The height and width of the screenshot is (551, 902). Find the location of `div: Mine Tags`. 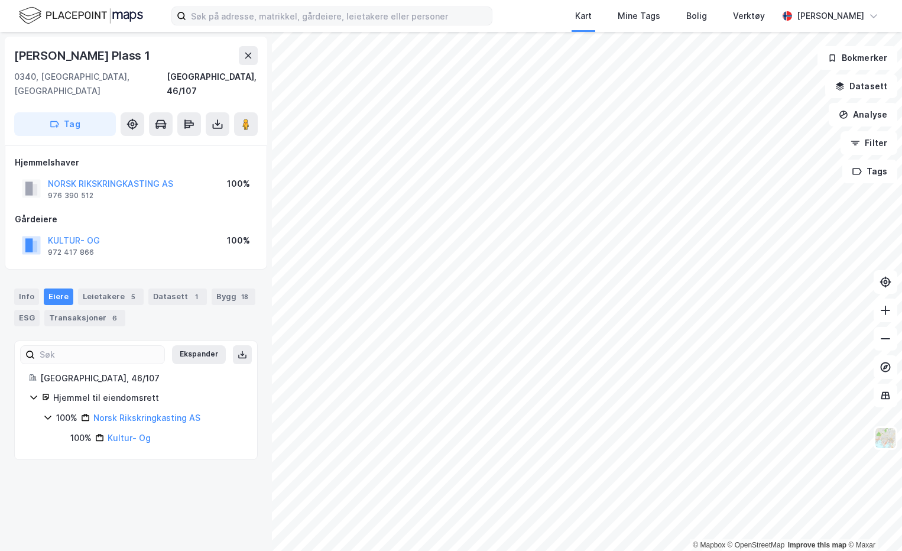

div: Mine Tags is located at coordinates (639, 16).